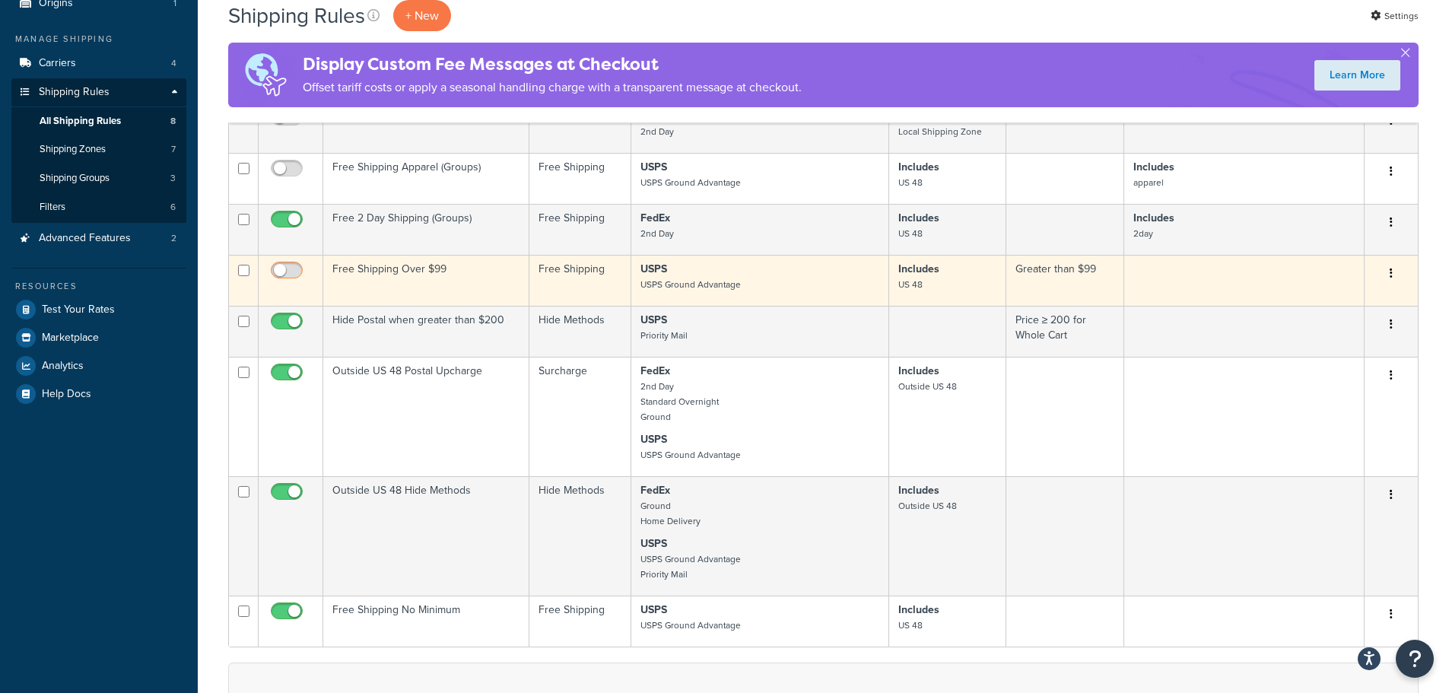 Image resolution: width=1449 pixels, height=693 pixels. I want to click on a: Settings, so click(1395, 16).